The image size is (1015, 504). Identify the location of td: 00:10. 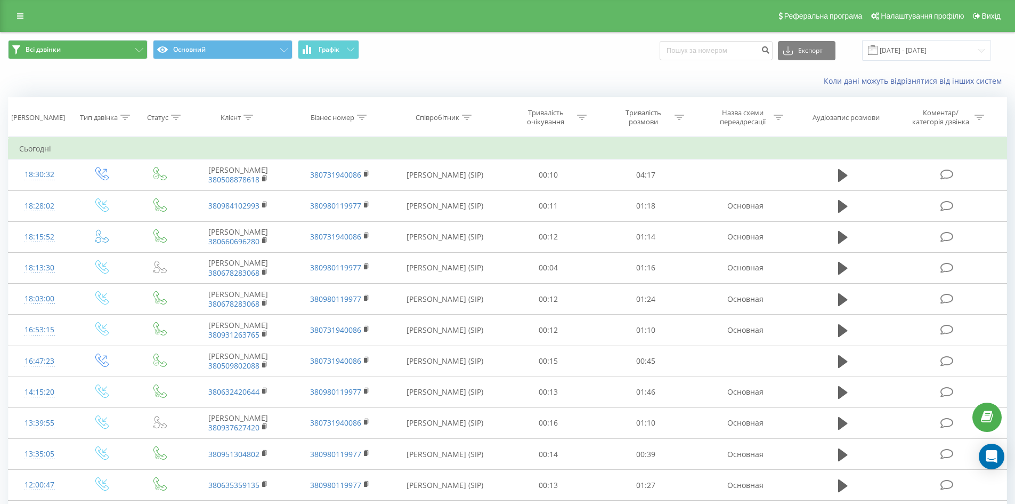
(548, 175).